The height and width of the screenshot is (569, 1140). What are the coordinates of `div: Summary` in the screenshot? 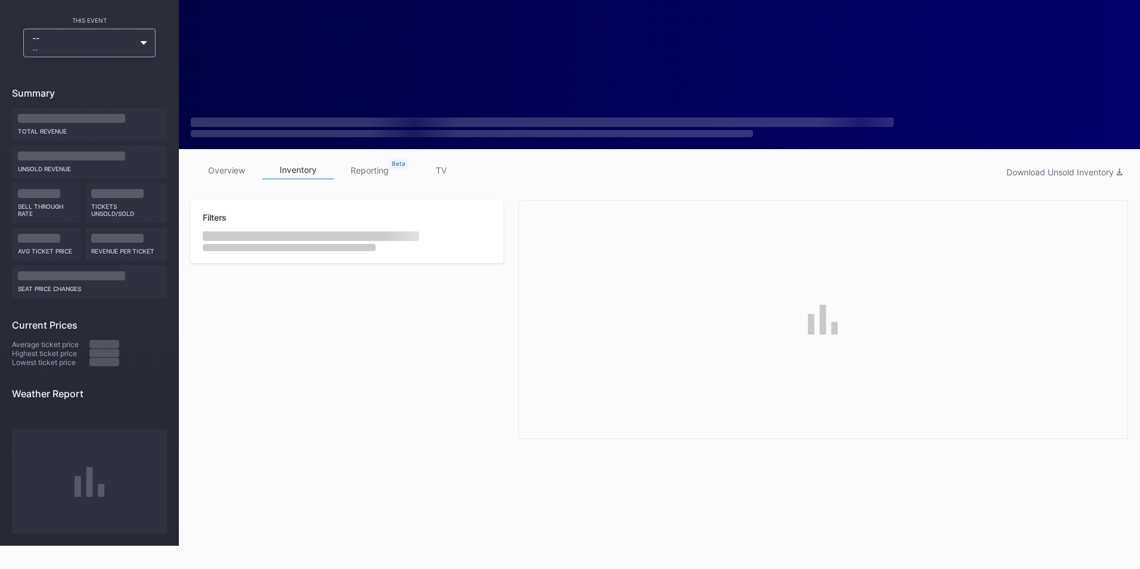 It's located at (89, 93).